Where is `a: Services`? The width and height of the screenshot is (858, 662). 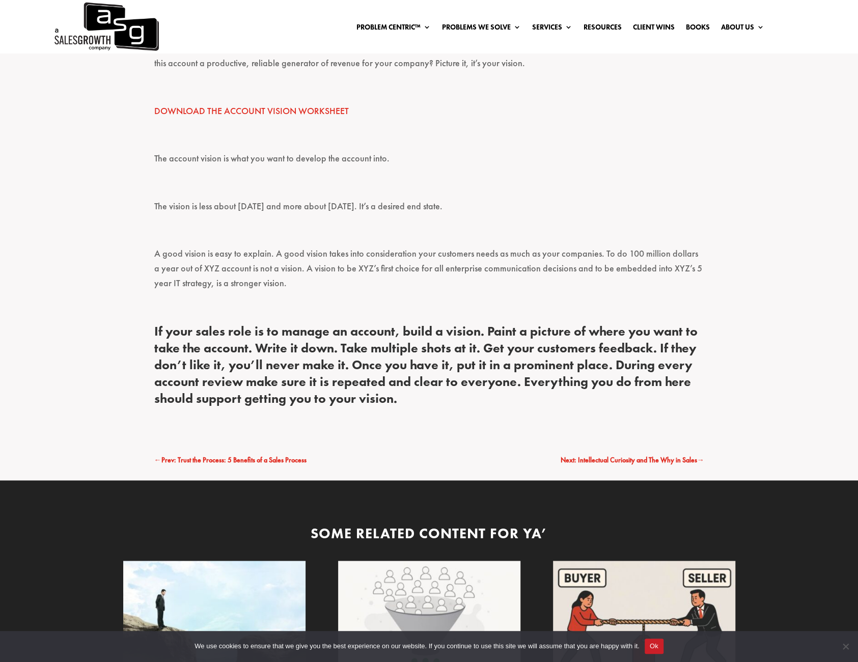 a: Services is located at coordinates (552, 29).